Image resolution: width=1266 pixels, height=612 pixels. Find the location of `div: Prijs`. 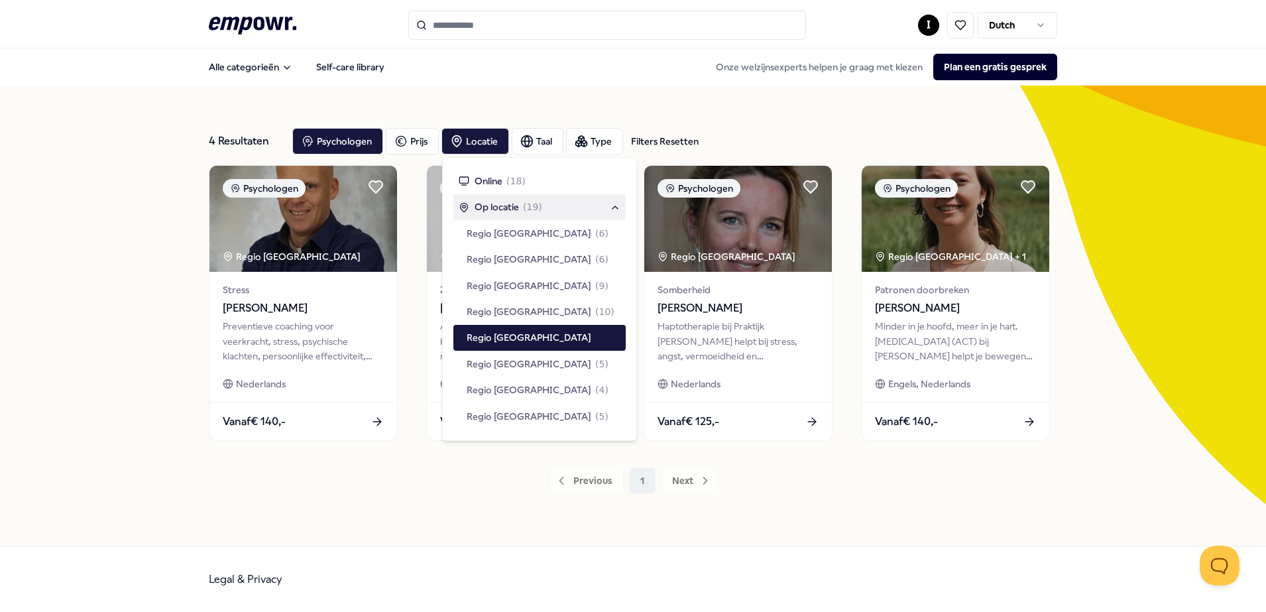

div: Prijs is located at coordinates (412, 141).